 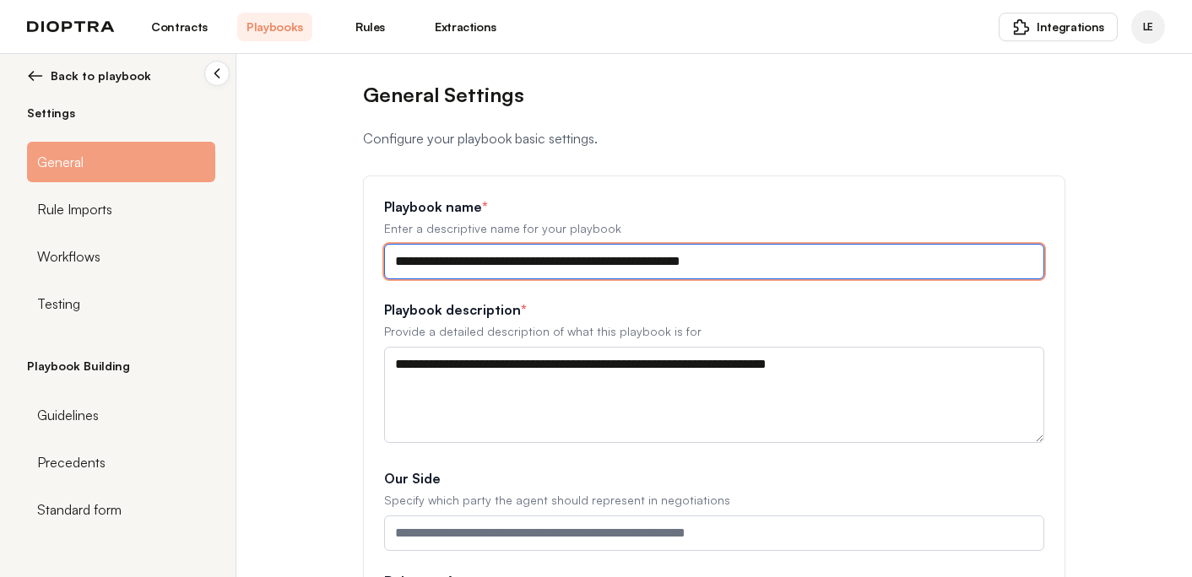 I want to click on h1: General Settings, so click(x=714, y=95).